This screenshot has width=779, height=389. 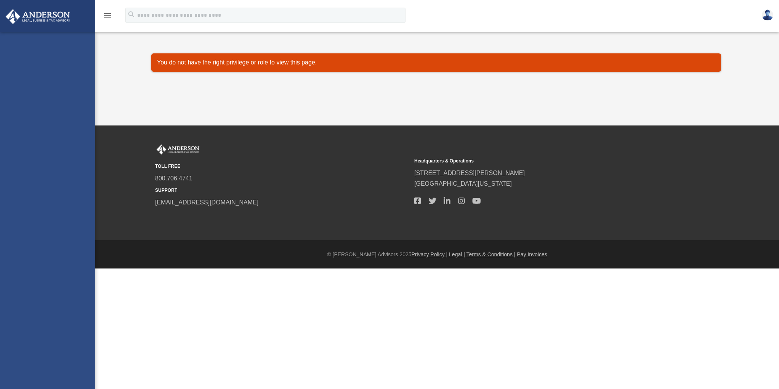 I want to click on a: Legal |, so click(x=457, y=254).